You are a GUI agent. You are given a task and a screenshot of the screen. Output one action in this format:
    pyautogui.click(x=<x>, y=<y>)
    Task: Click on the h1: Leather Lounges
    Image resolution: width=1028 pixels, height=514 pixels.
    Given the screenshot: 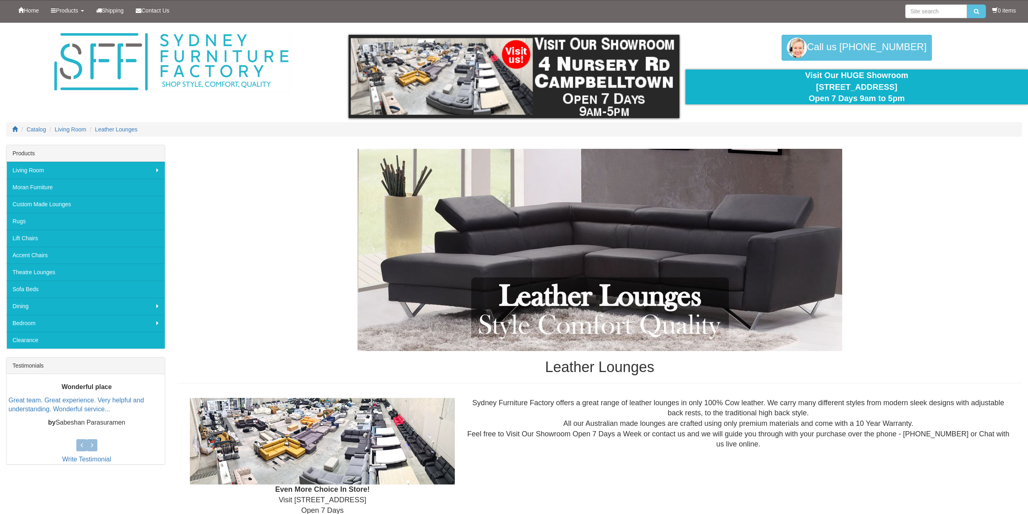 What is the action you would take?
    pyautogui.click(x=600, y=367)
    